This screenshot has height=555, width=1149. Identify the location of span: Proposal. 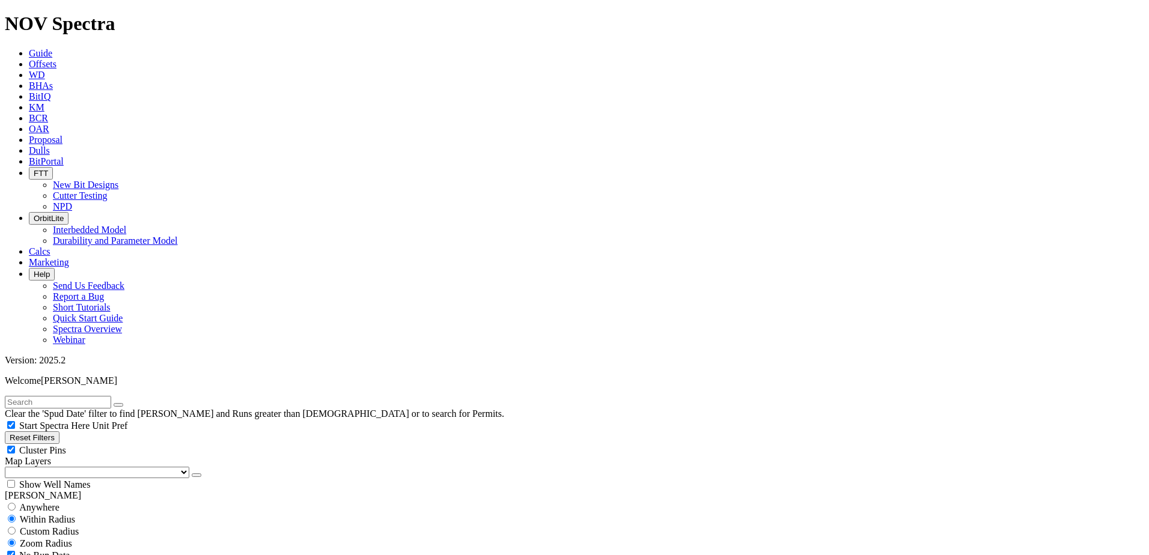
(46, 139).